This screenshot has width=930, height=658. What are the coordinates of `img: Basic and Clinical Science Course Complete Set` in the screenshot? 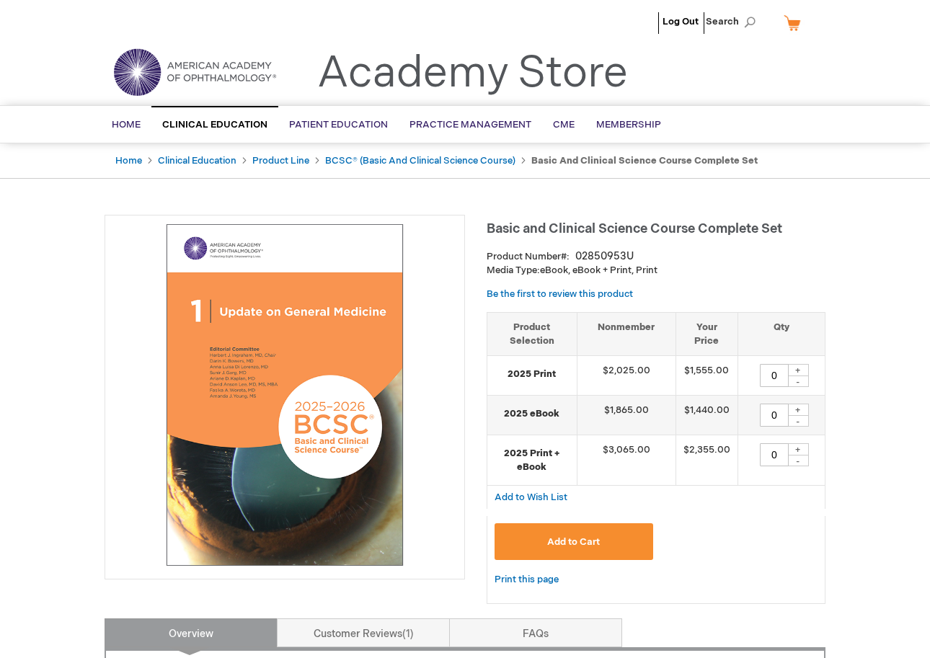 It's located at (285, 395).